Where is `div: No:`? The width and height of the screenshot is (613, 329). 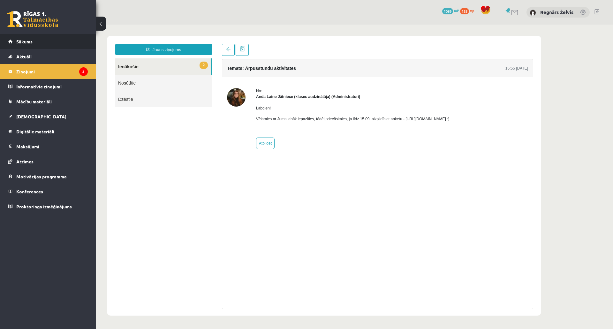
div: No: is located at coordinates (257, 66).